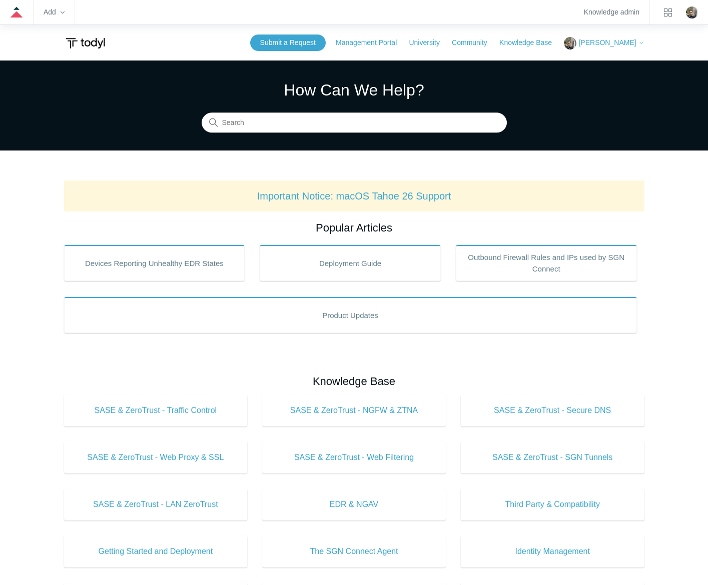 This screenshot has width=708, height=585. What do you see at coordinates (546, 263) in the screenshot?
I see `a: Outbound Firewall Rules and IPs used by SGN Connect` at bounding box center [546, 263].